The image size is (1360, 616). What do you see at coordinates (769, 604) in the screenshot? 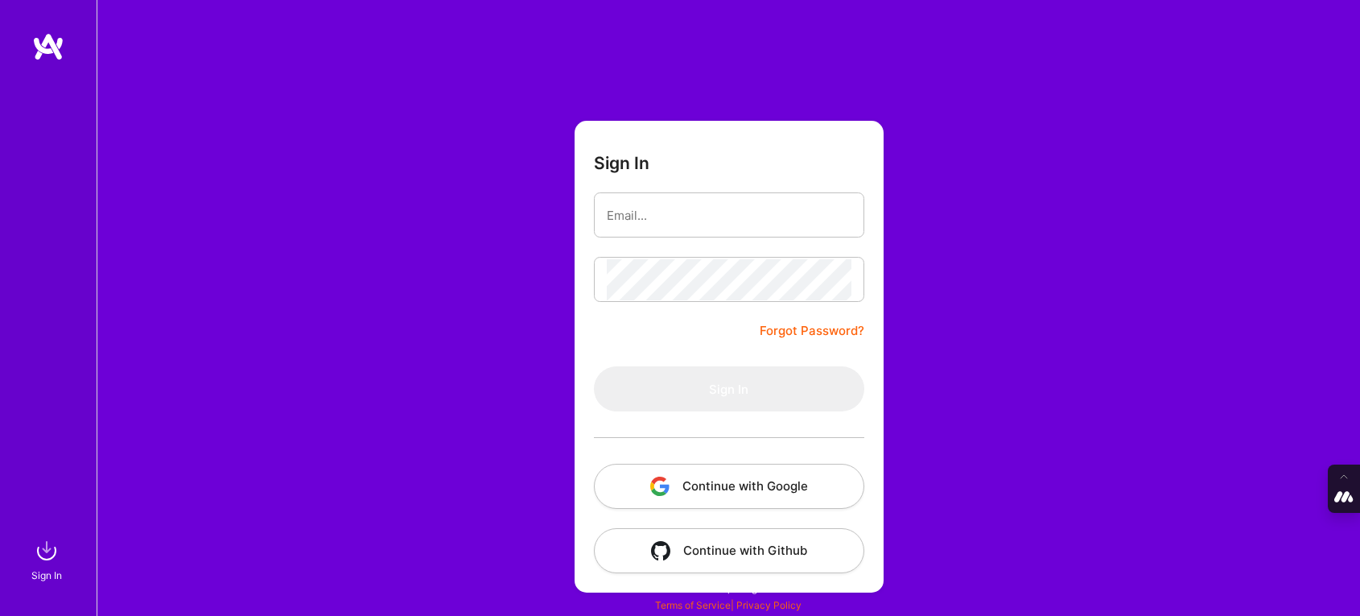
I see `a: Privacy Policy` at bounding box center [769, 604].